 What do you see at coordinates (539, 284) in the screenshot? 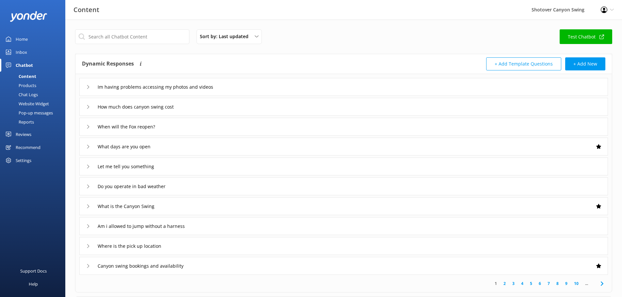
I see `a: 6` at bounding box center [539, 284].